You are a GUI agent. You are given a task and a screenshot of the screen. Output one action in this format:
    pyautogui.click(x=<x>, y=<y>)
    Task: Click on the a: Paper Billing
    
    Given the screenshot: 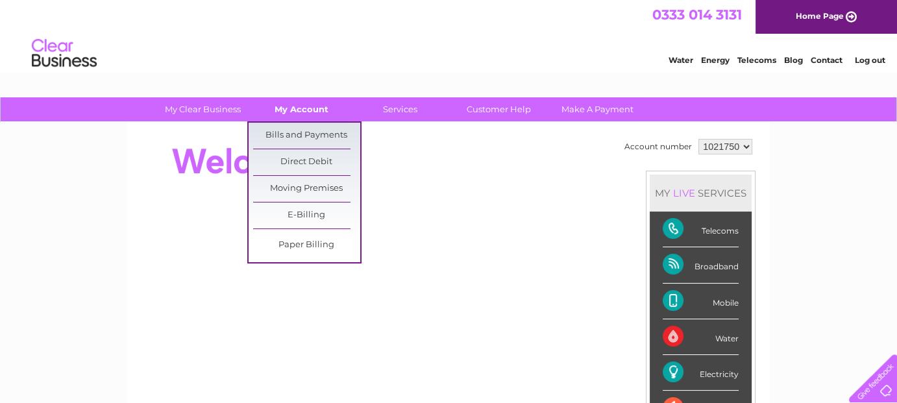 What is the action you would take?
    pyautogui.click(x=306, y=245)
    